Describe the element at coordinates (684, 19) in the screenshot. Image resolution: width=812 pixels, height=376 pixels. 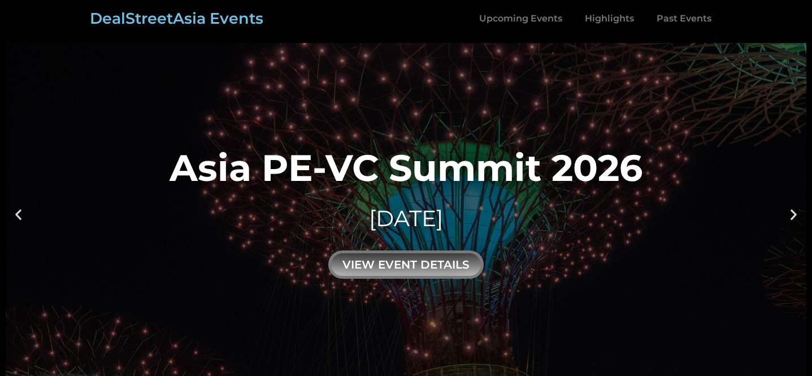
I see `a: Past Events` at that location.